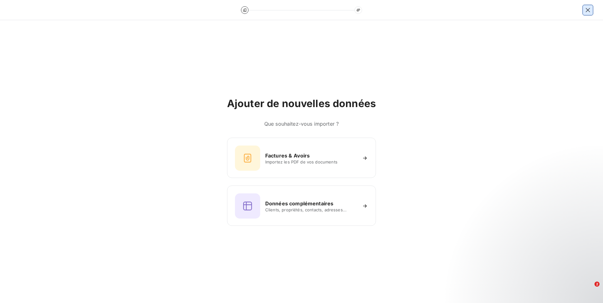 The height and width of the screenshot is (303, 603). What do you see at coordinates (299, 204) in the screenshot?
I see `h6: Données complémentaires` at bounding box center [299, 204].